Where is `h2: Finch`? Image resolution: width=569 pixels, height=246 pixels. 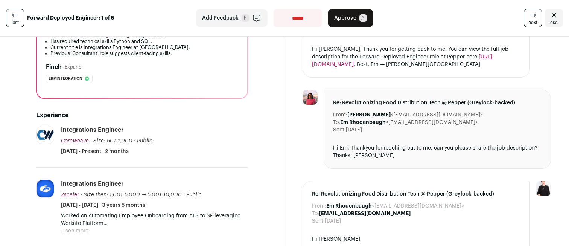 h2: Finch is located at coordinates (54, 67).